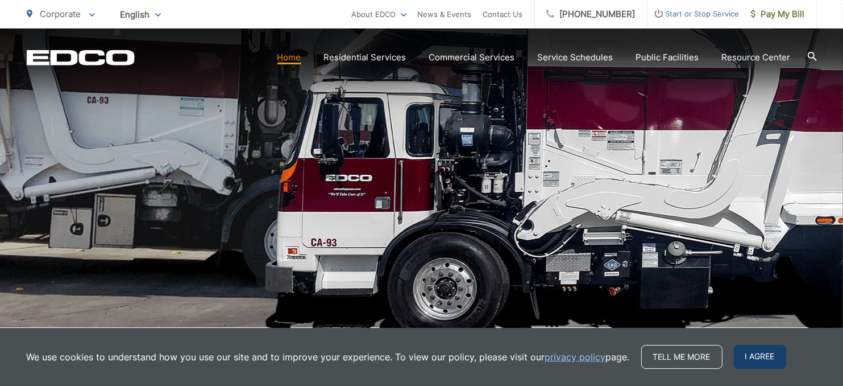 The image size is (843, 386). What do you see at coordinates (379, 14) in the screenshot?
I see `a: About EDCO` at bounding box center [379, 14].